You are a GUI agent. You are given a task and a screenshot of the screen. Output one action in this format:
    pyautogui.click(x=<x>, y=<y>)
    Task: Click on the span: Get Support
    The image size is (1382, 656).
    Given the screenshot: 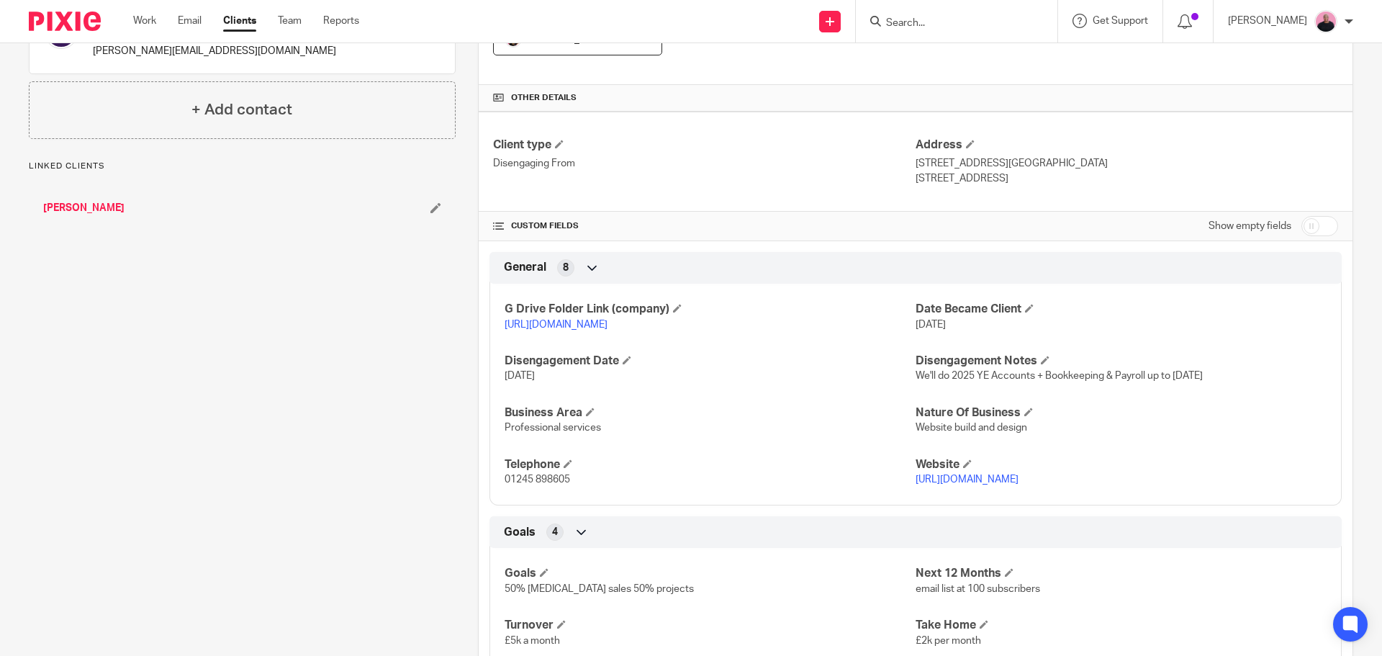 What is the action you would take?
    pyautogui.click(x=1120, y=21)
    